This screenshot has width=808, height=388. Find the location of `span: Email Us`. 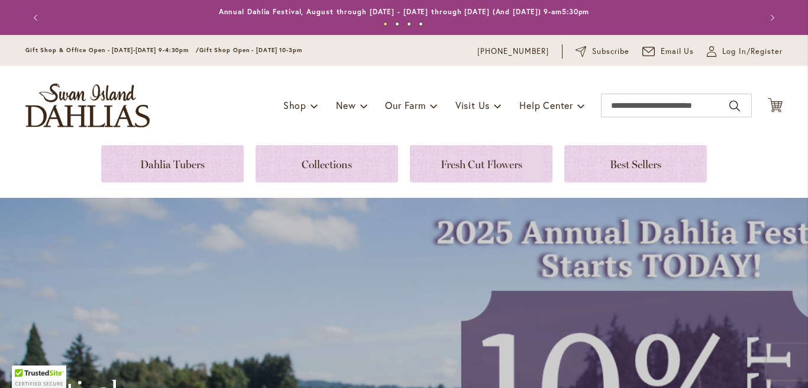

span: Email Us is located at coordinates (678, 51).